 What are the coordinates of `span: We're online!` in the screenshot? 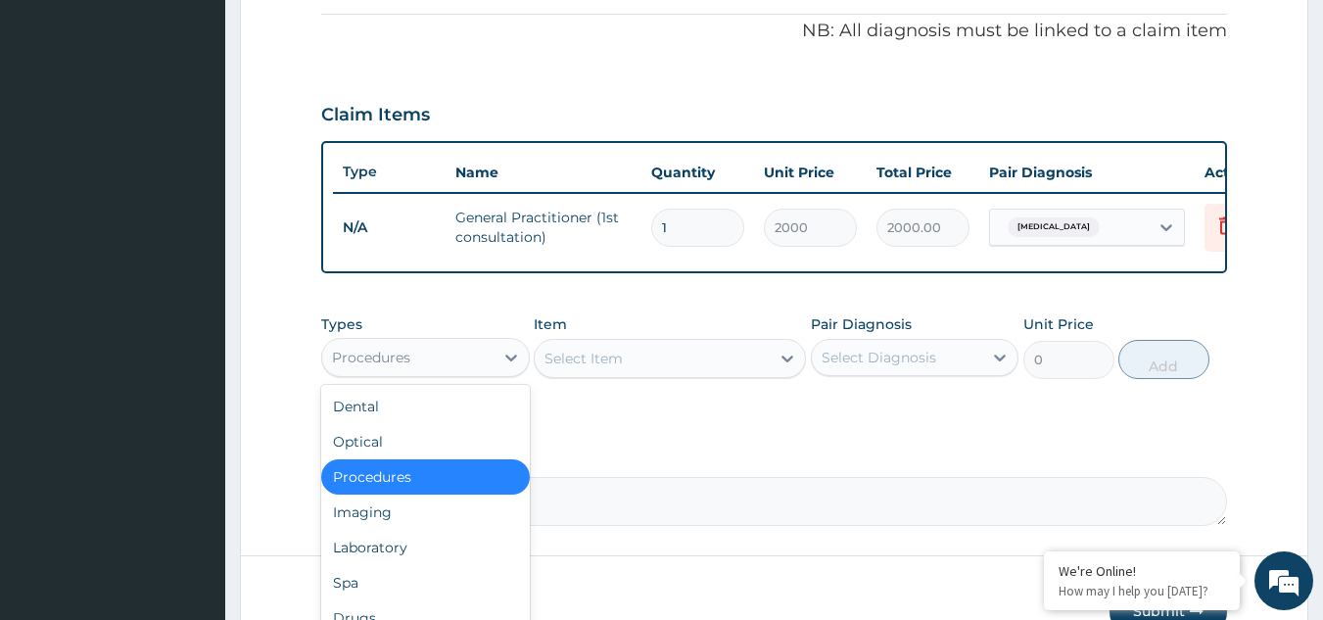 It's located at (192, 284).